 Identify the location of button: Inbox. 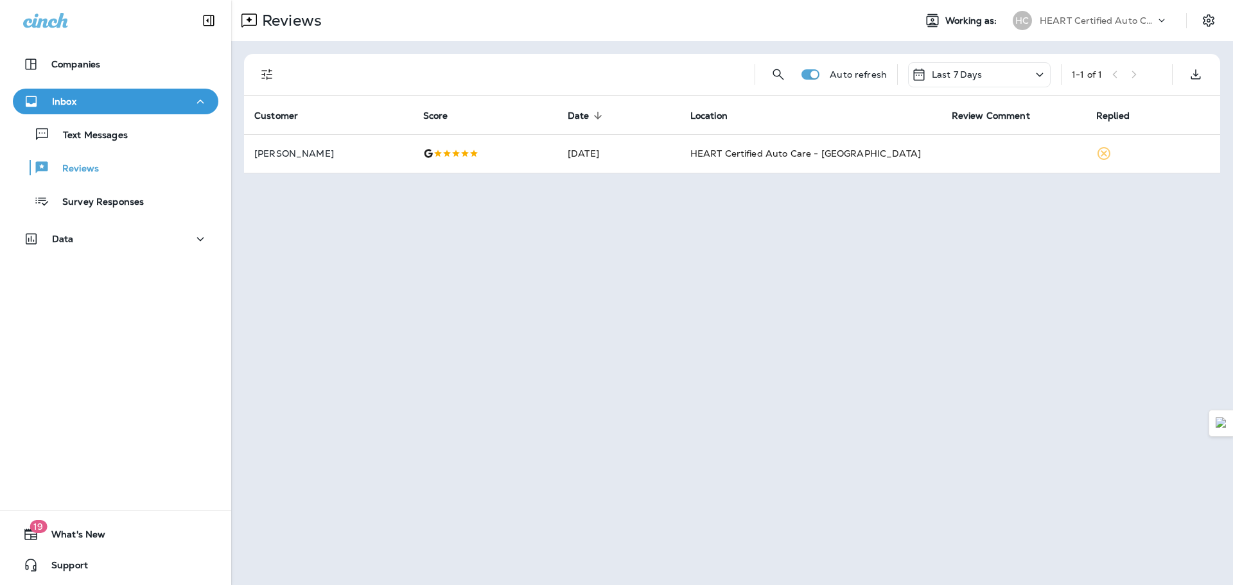
(116, 102).